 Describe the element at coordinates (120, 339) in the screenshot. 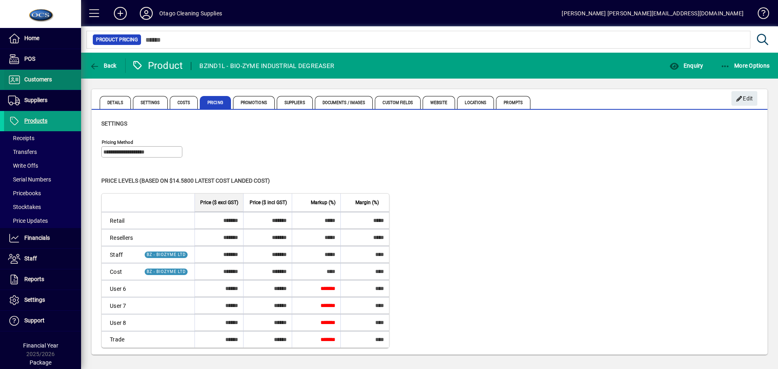

I see `td: Trade` at that location.